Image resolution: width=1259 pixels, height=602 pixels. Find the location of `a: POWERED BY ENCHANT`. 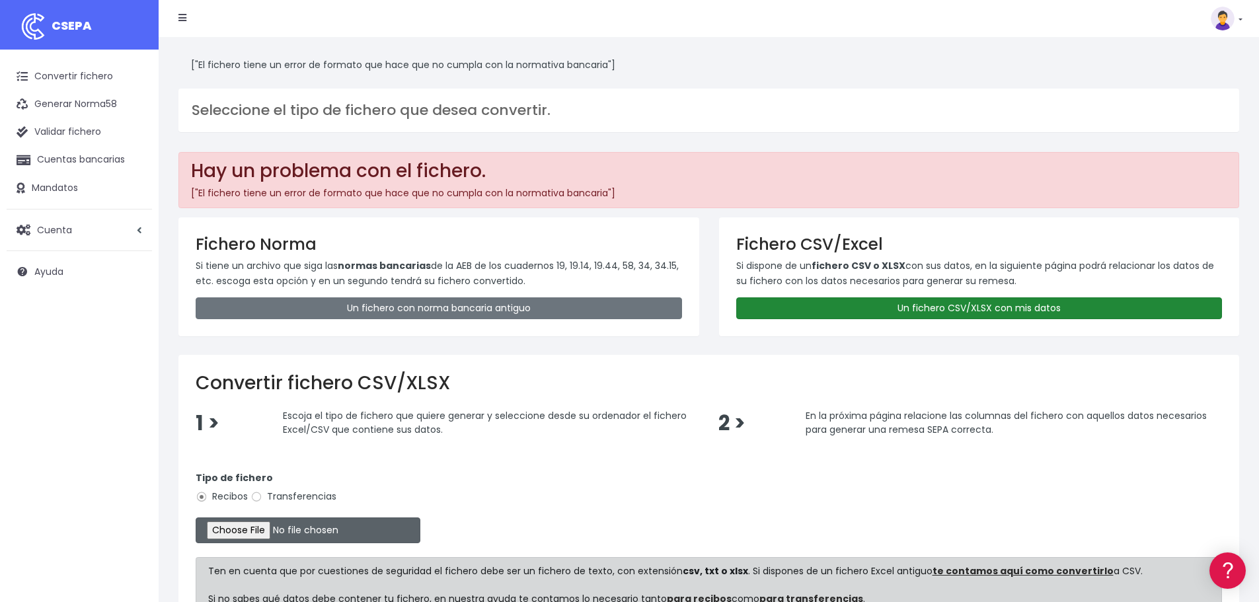

a: POWERED BY ENCHANT is located at coordinates (218, 387).